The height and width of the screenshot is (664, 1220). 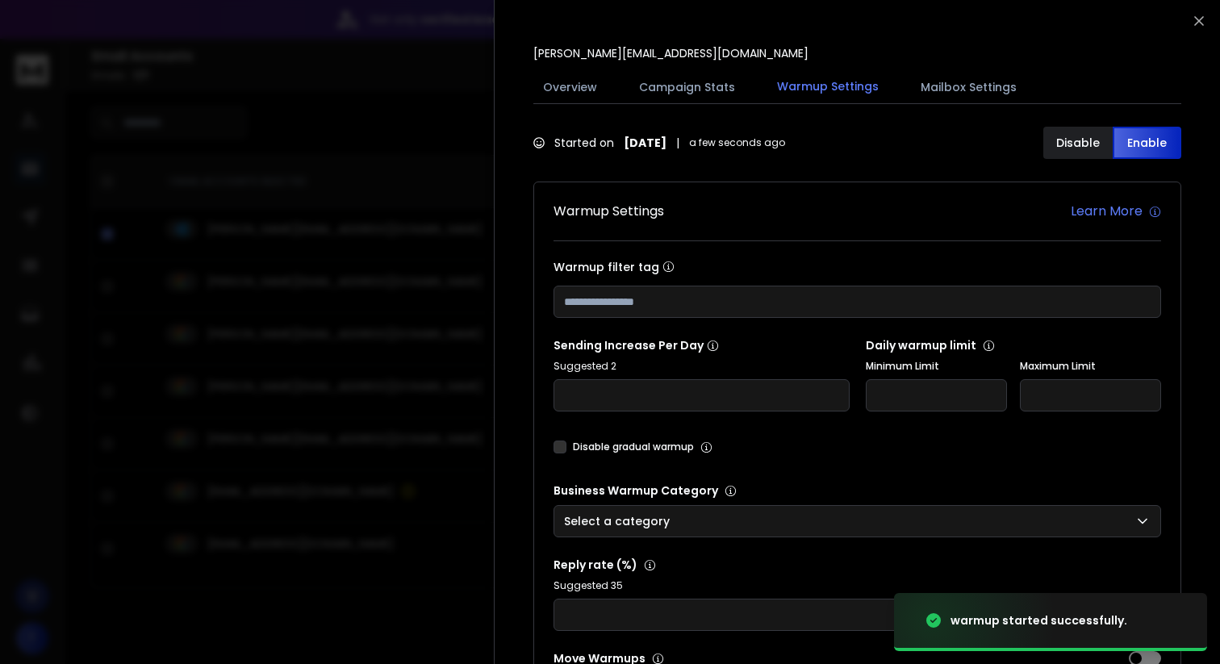 I want to click on button: Warmup Settings, so click(x=828, y=87).